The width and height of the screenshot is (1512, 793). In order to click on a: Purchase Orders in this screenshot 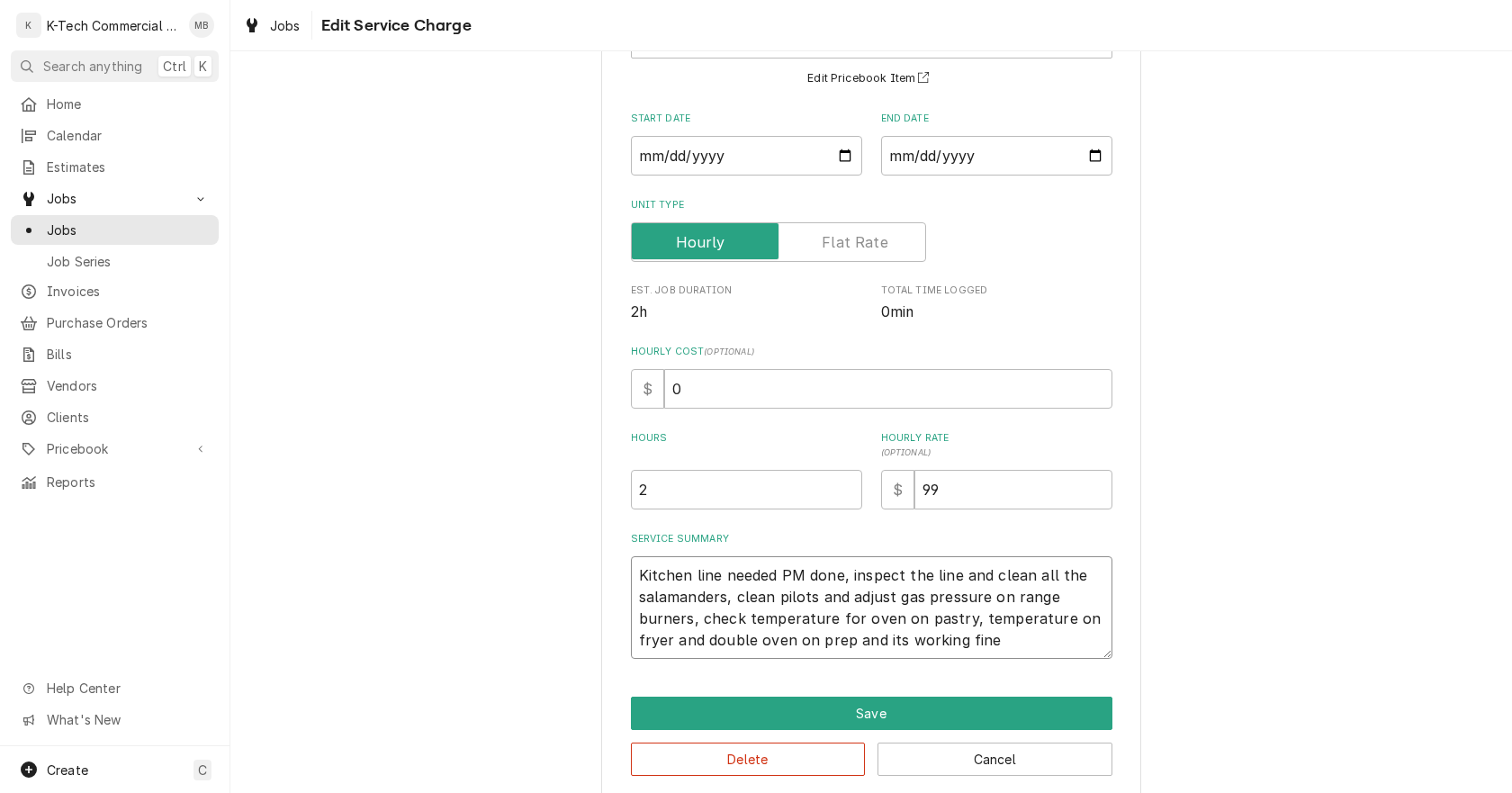, I will do `click(115, 322)`.